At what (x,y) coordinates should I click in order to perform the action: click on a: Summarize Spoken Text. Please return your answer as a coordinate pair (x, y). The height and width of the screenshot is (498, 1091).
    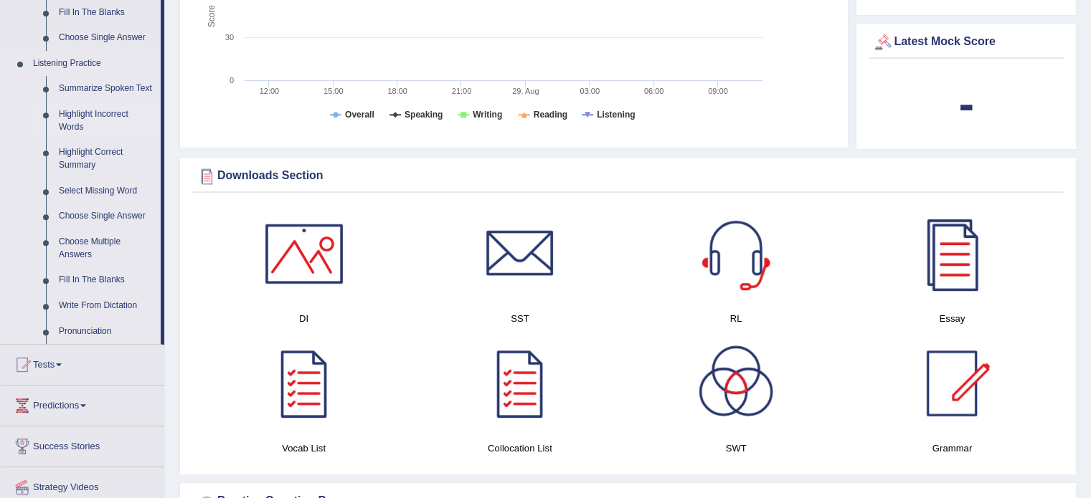
    Looking at the image, I should click on (106, 89).